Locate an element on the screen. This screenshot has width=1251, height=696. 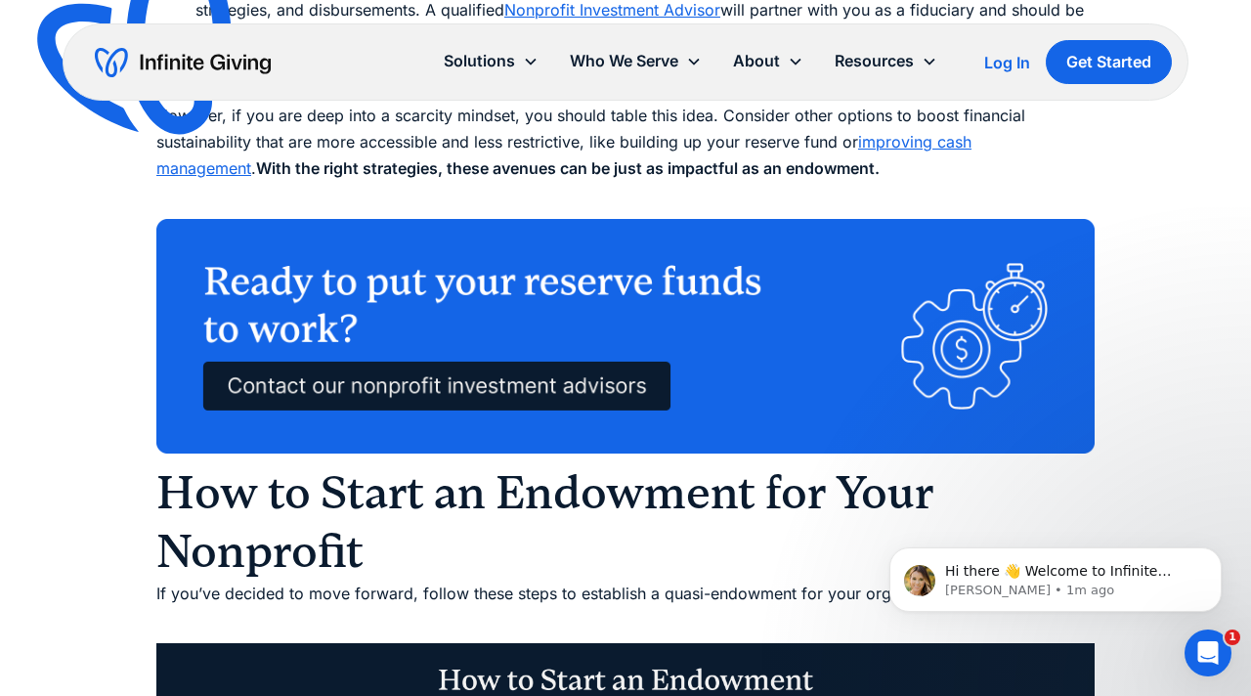
div: message notification from Kasey, 1m ago. Hi there 👋 Welcome to Infinite Giving. If you have any q... is located at coordinates (196, 73).